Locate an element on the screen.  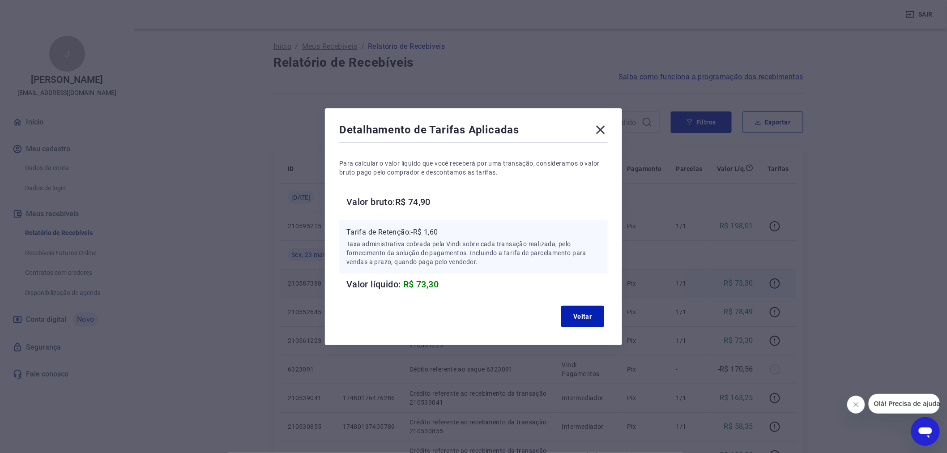
h6: Valor bruto: R$ 74,90 is located at coordinates (477, 202).